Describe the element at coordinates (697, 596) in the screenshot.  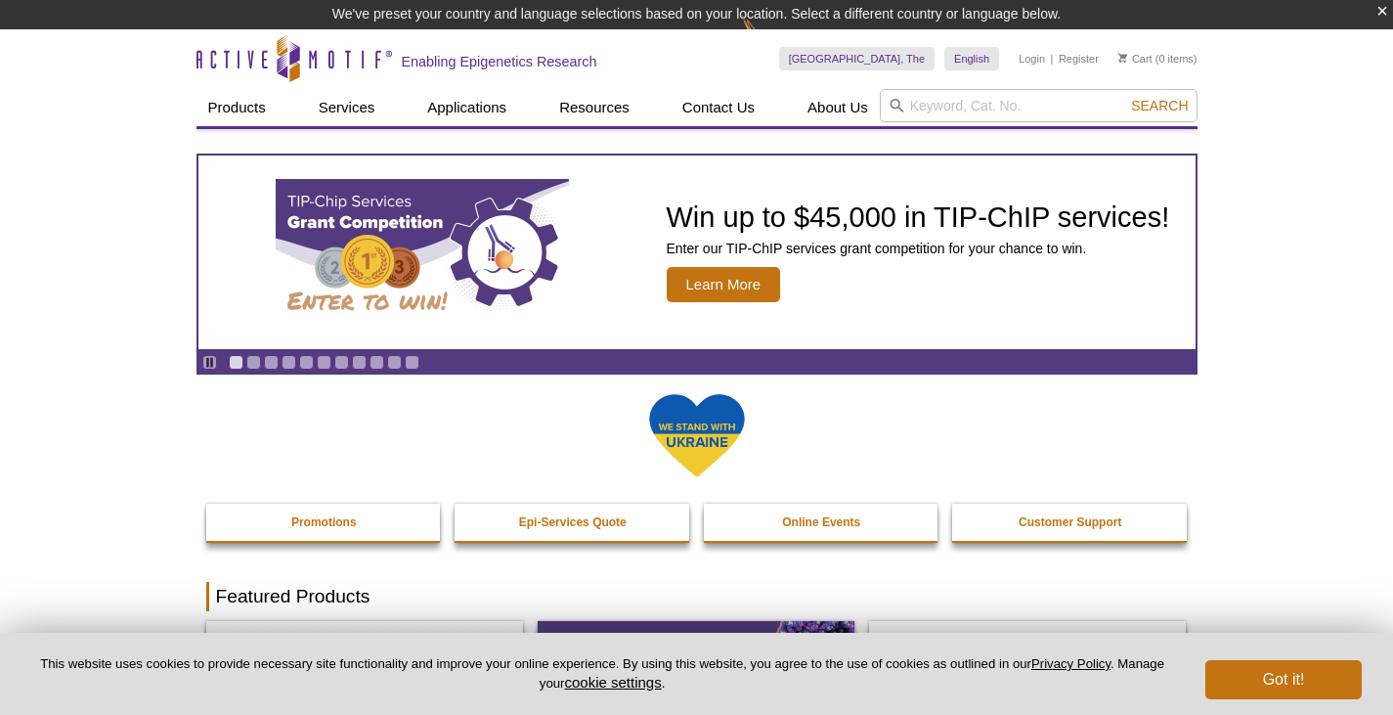
I see `h2: Featured Products` at that location.